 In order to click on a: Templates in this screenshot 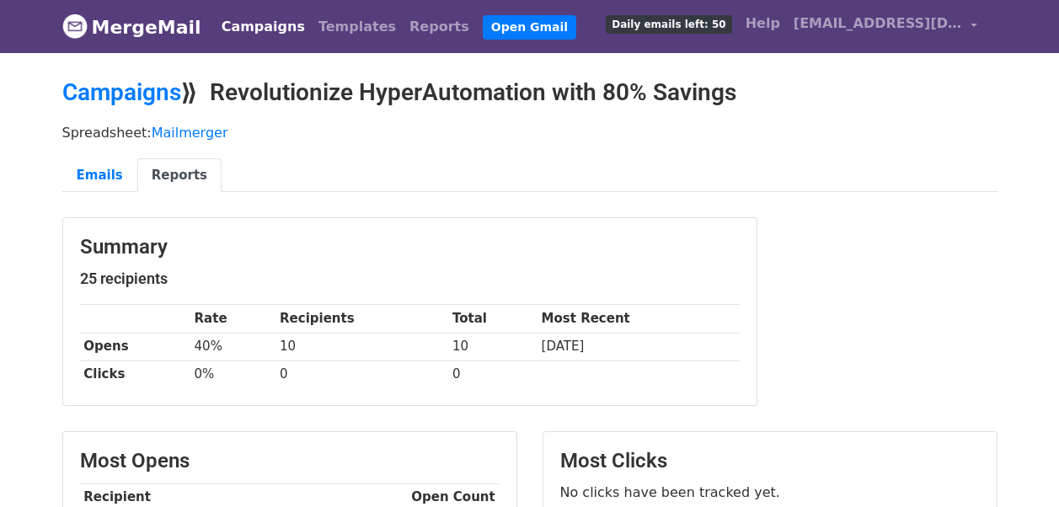, I will do `click(357, 27)`.